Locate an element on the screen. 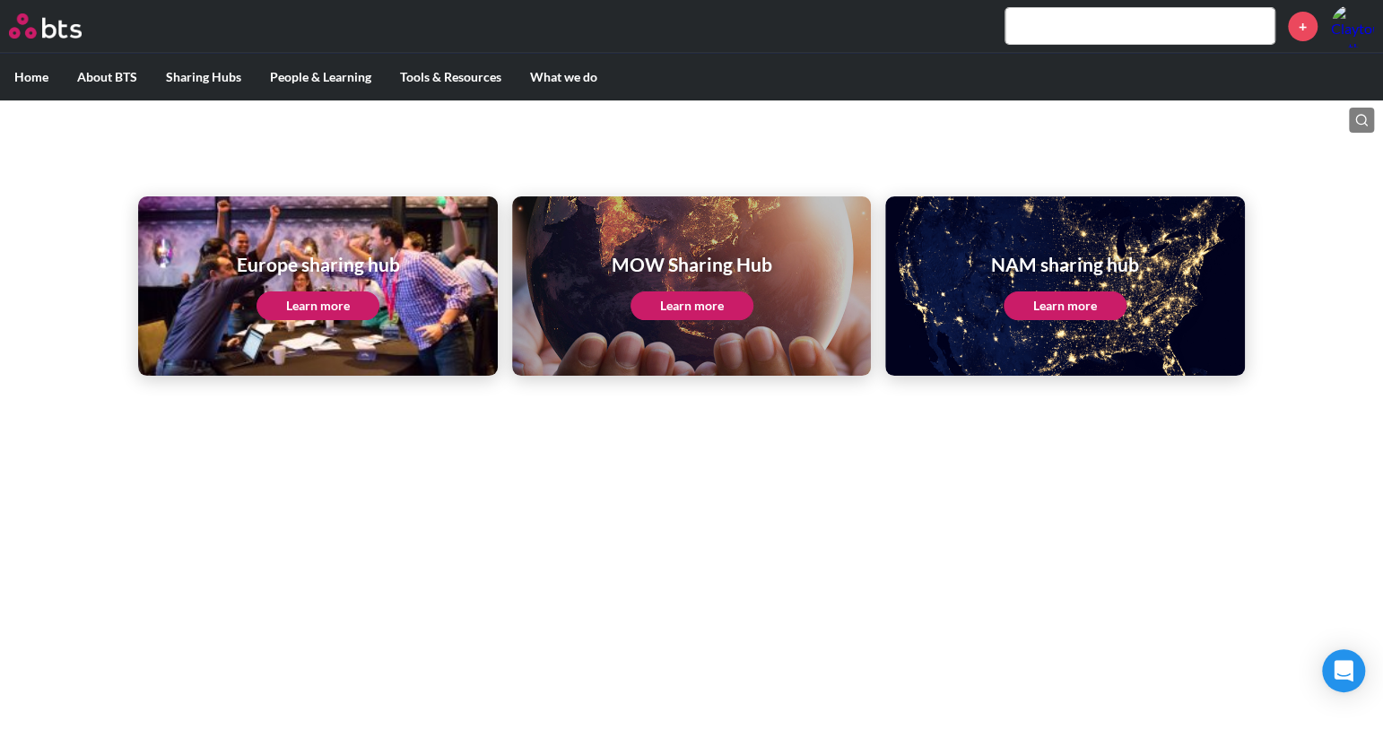 The image size is (1383, 755). a: Profile is located at coordinates (1353, 26).